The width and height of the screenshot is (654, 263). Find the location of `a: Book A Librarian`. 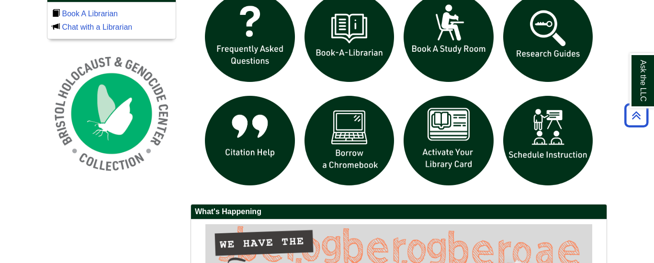

a: Book A Librarian is located at coordinates (90, 13).